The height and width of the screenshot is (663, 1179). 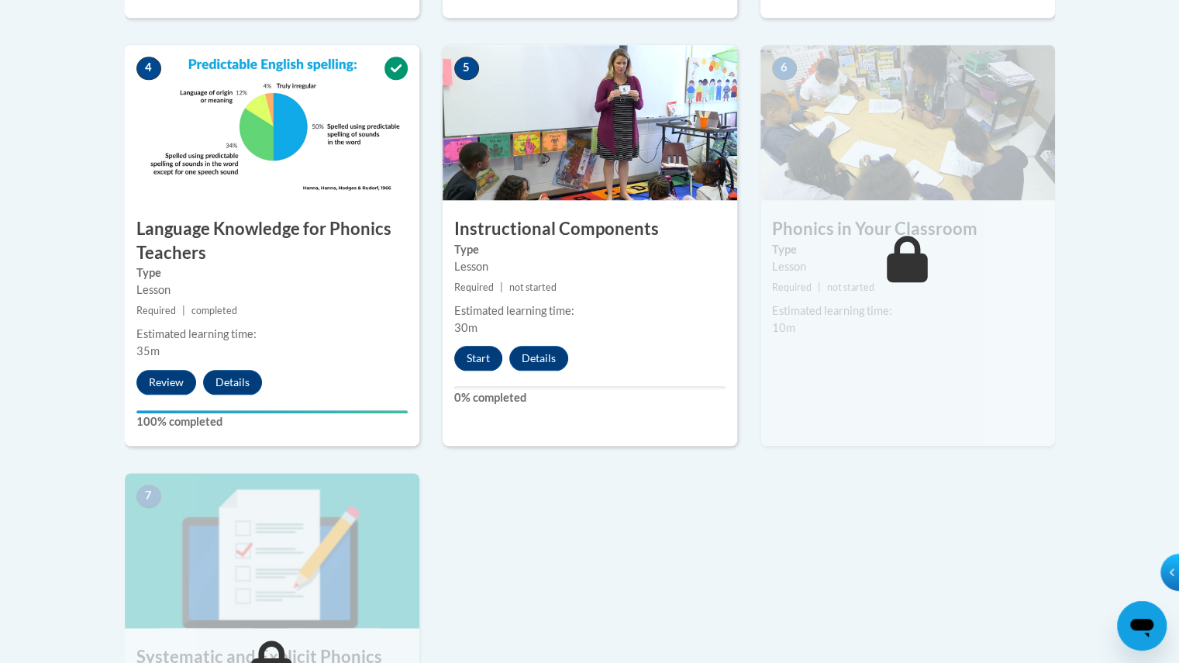 What do you see at coordinates (466, 327) in the screenshot?
I see `span: 30m` at bounding box center [466, 327].